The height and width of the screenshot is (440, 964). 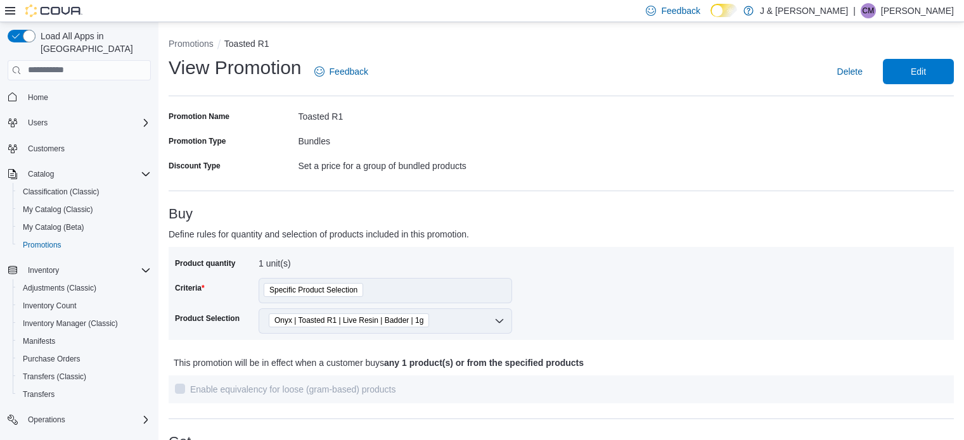 I want to click on a: Transfers, so click(x=39, y=395).